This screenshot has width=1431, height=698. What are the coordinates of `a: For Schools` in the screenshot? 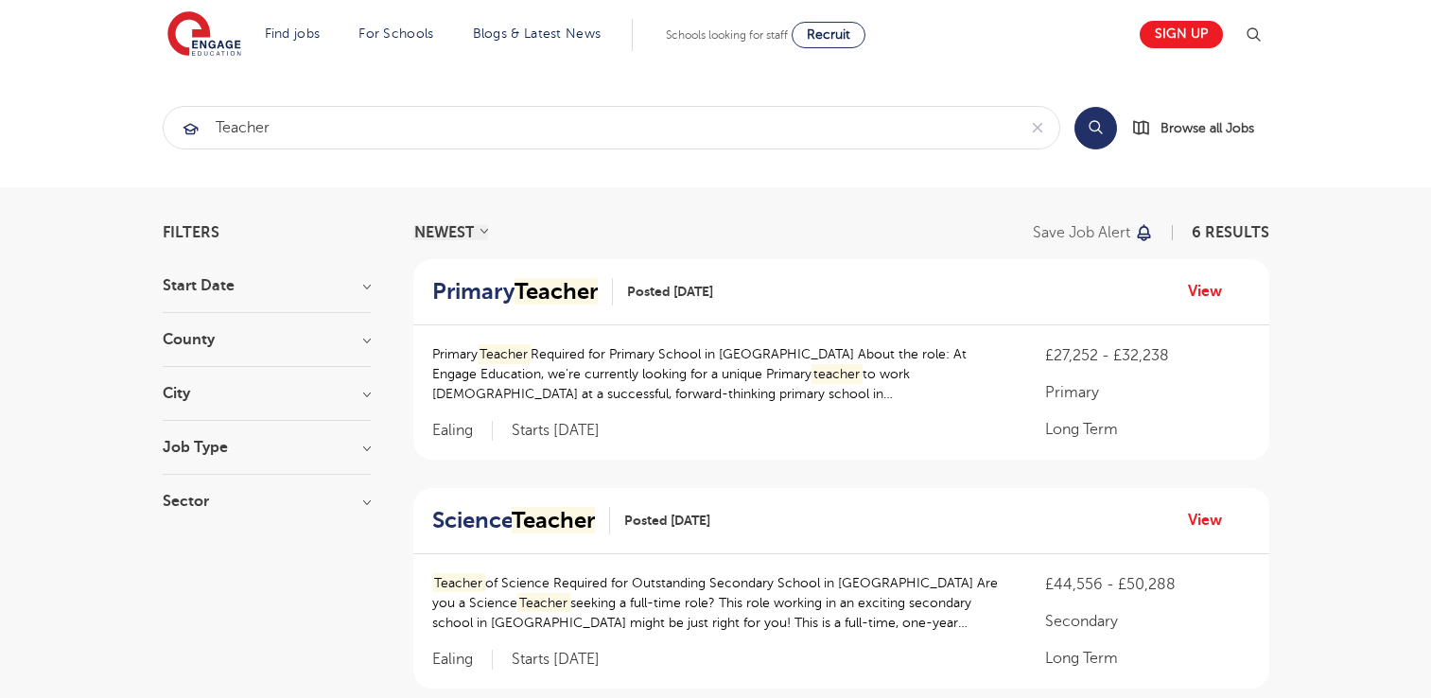 It's located at (395, 33).